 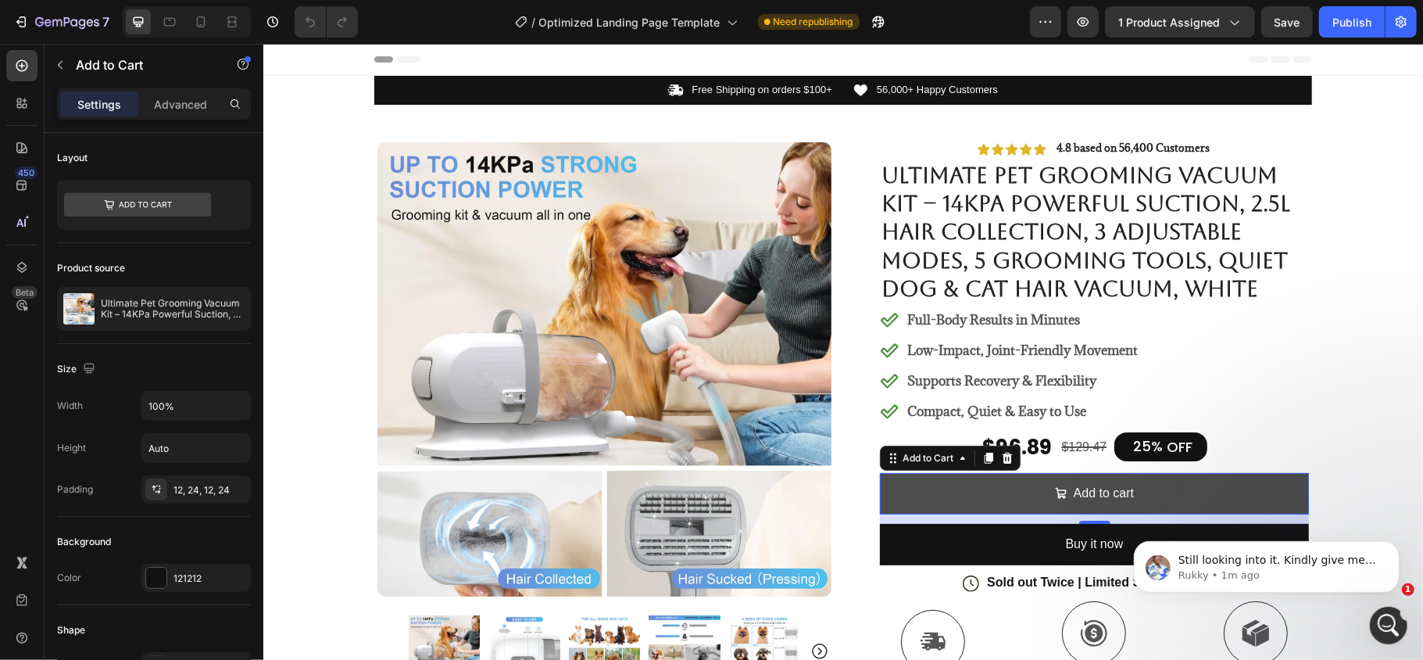 I want to click on p: 56,000+ Happy Customers, so click(x=674, y=46).